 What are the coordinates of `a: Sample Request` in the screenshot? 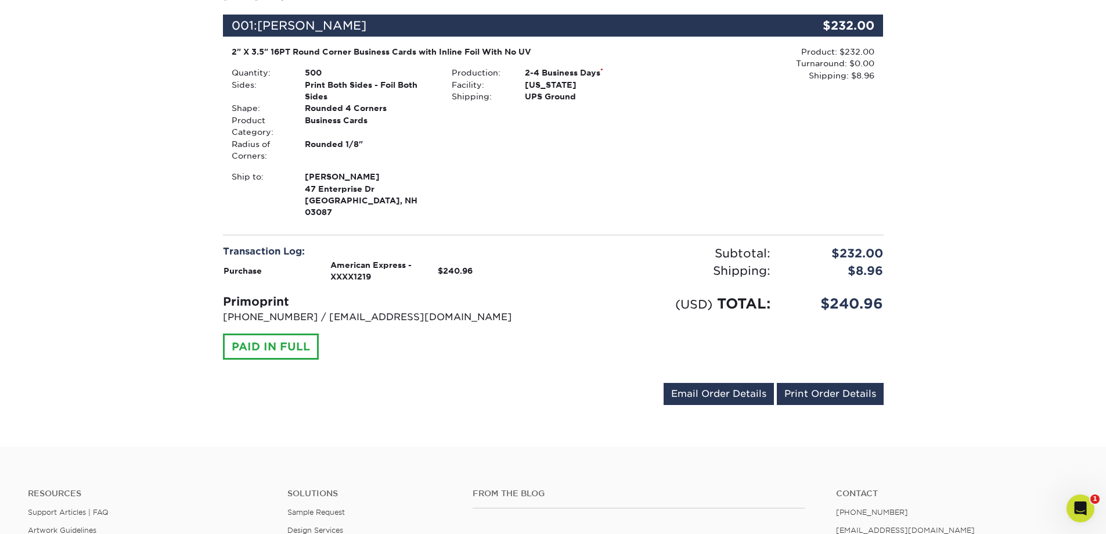 It's located at (316, 512).